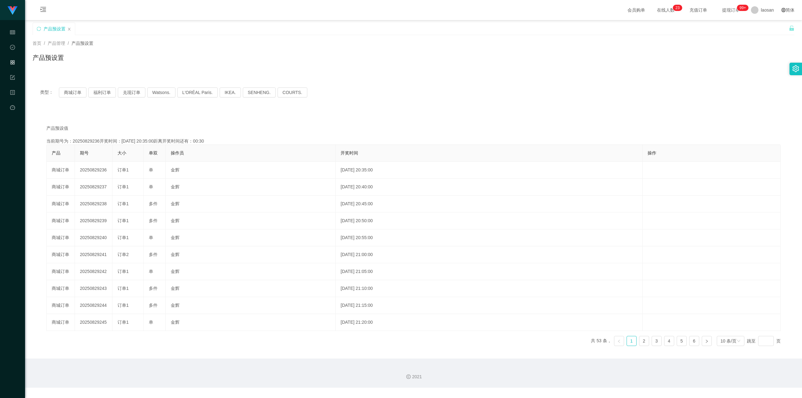 This screenshot has height=398, width=802. What do you see at coordinates (631, 341) in the screenshot?
I see `a: 1` at bounding box center [631, 341].